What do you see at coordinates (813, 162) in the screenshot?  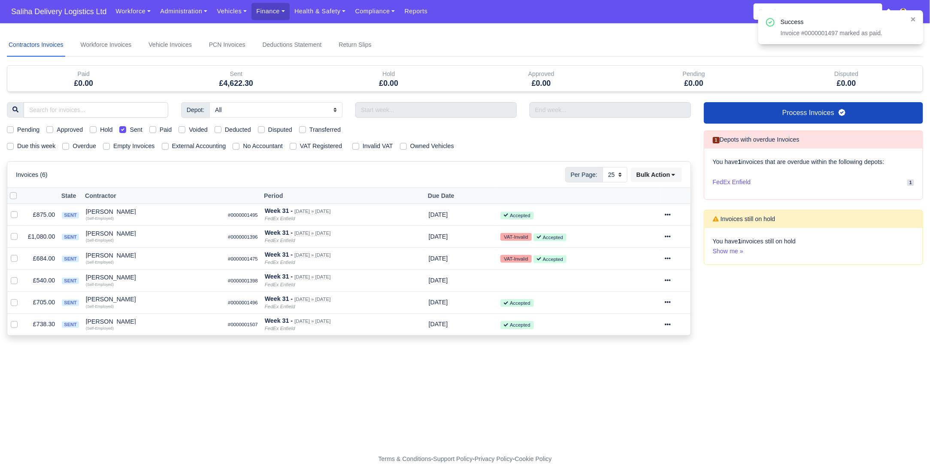 I see `p: You have invoices that are overdue within the following depots:` at bounding box center [813, 162].